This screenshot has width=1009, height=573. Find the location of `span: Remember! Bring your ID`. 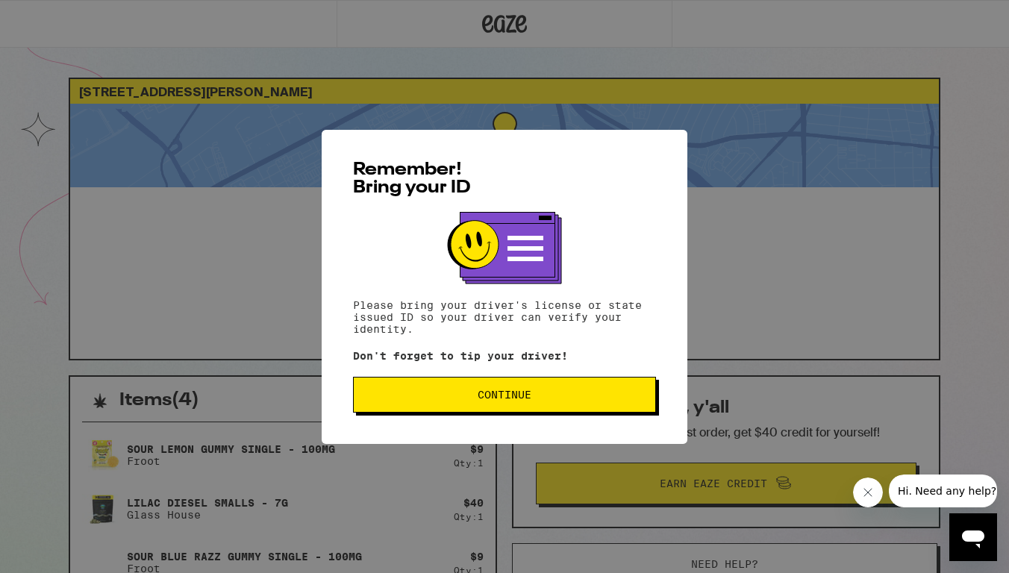

span: Remember! Bring your ID is located at coordinates (412, 179).